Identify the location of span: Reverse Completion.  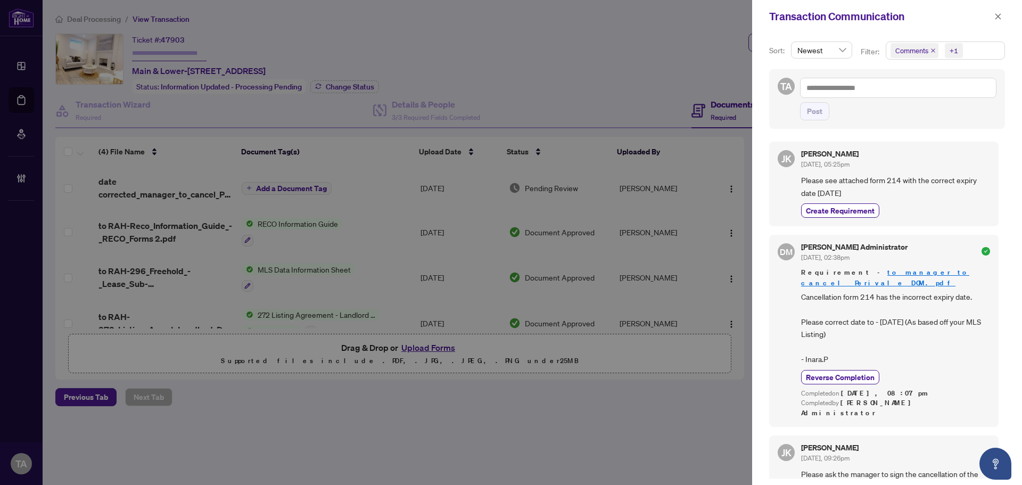
(840, 377).